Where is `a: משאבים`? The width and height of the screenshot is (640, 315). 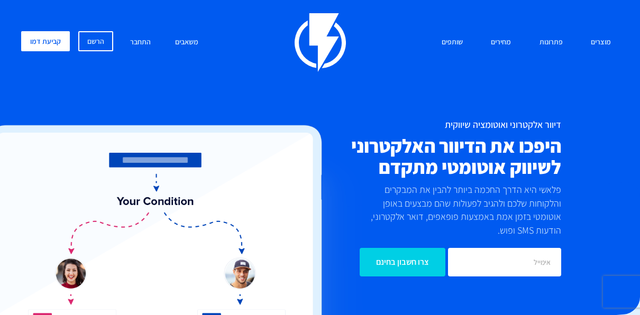 a: משאבים is located at coordinates (187, 42).